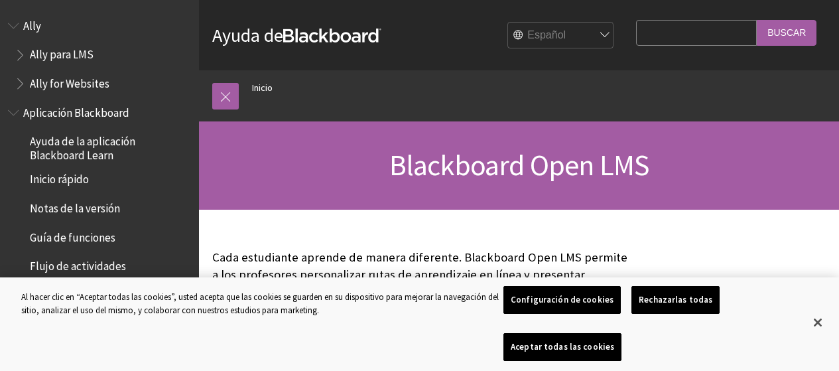 Image resolution: width=839 pixels, height=371 pixels. I want to click on span: Ally for Websites, so click(70, 81).